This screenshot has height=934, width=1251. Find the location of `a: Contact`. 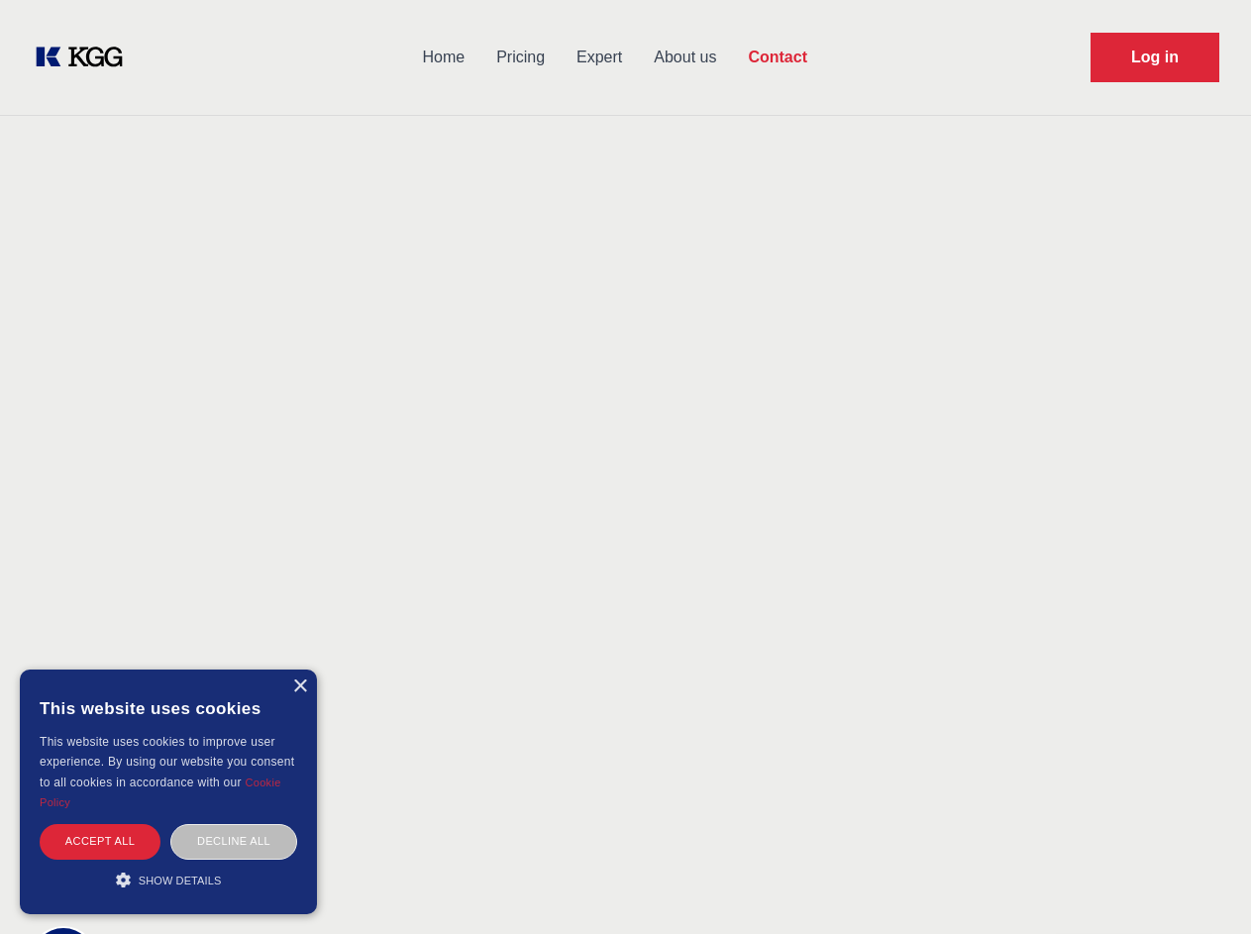

a: Contact is located at coordinates (777, 57).